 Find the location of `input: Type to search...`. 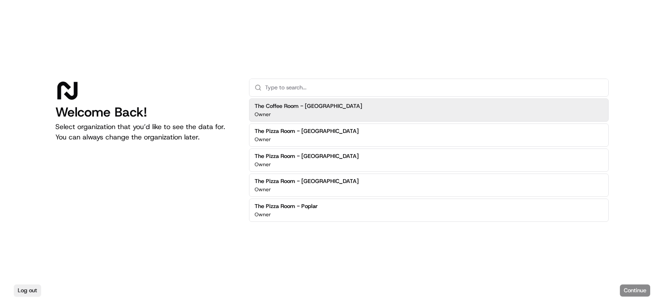

input: Type to search... is located at coordinates (434, 88).